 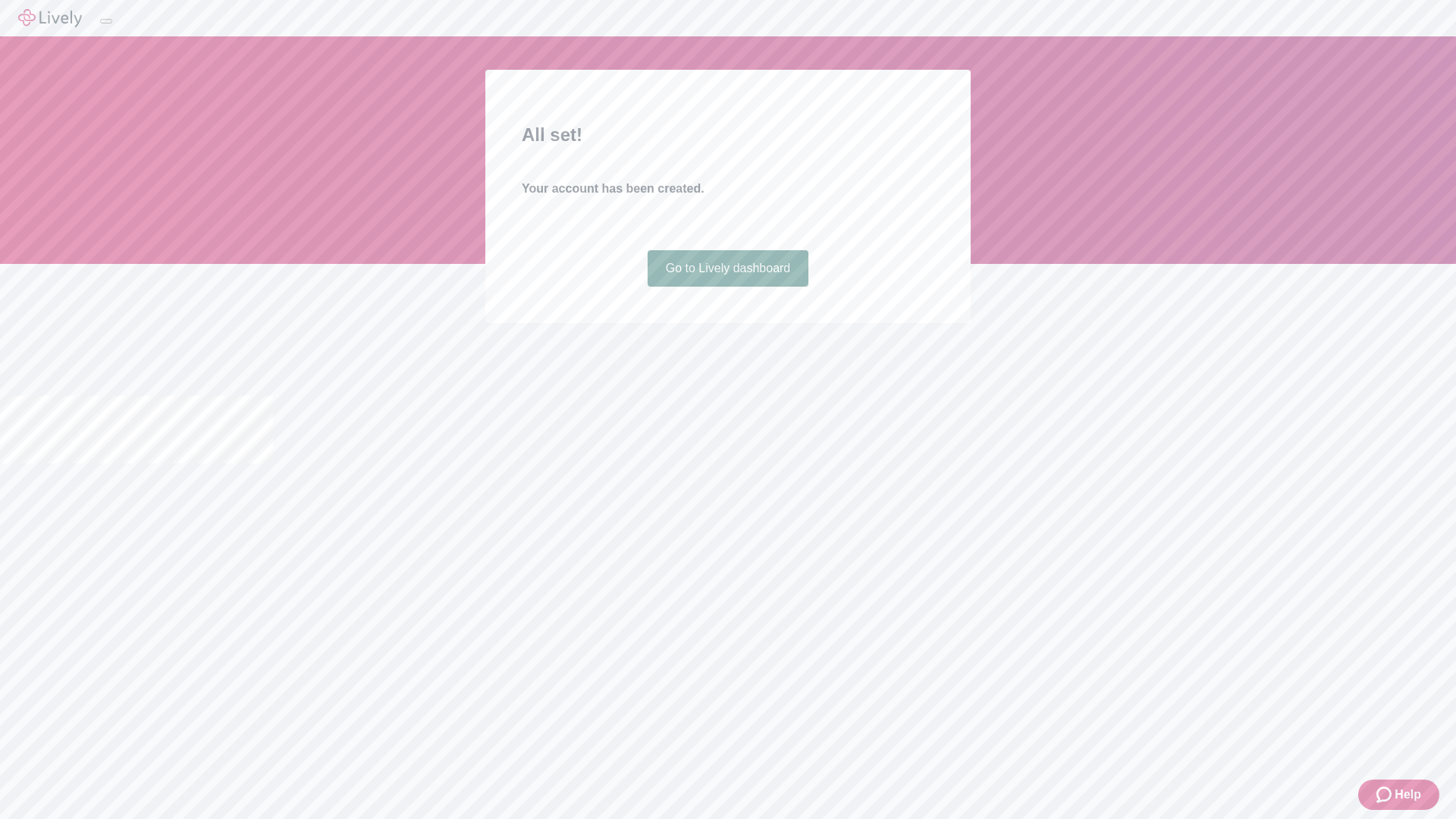 I want to click on img: Lively, so click(x=50, y=18).